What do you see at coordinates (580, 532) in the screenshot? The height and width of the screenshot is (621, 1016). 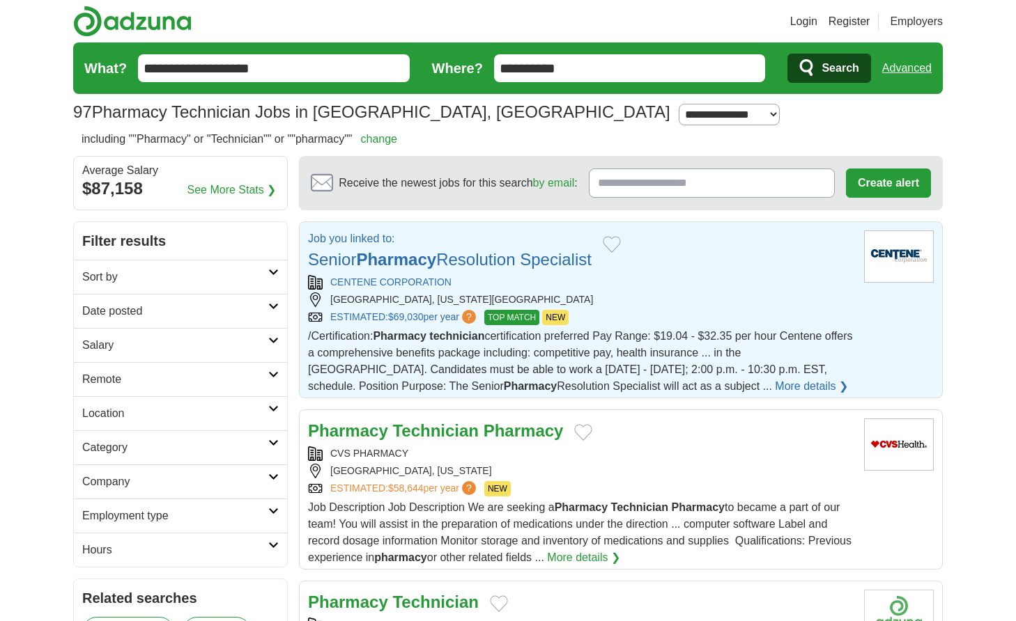 I see `span: Job Description Job Description We are seeking a to became a part of our team! You will assist in...` at bounding box center [580, 532].